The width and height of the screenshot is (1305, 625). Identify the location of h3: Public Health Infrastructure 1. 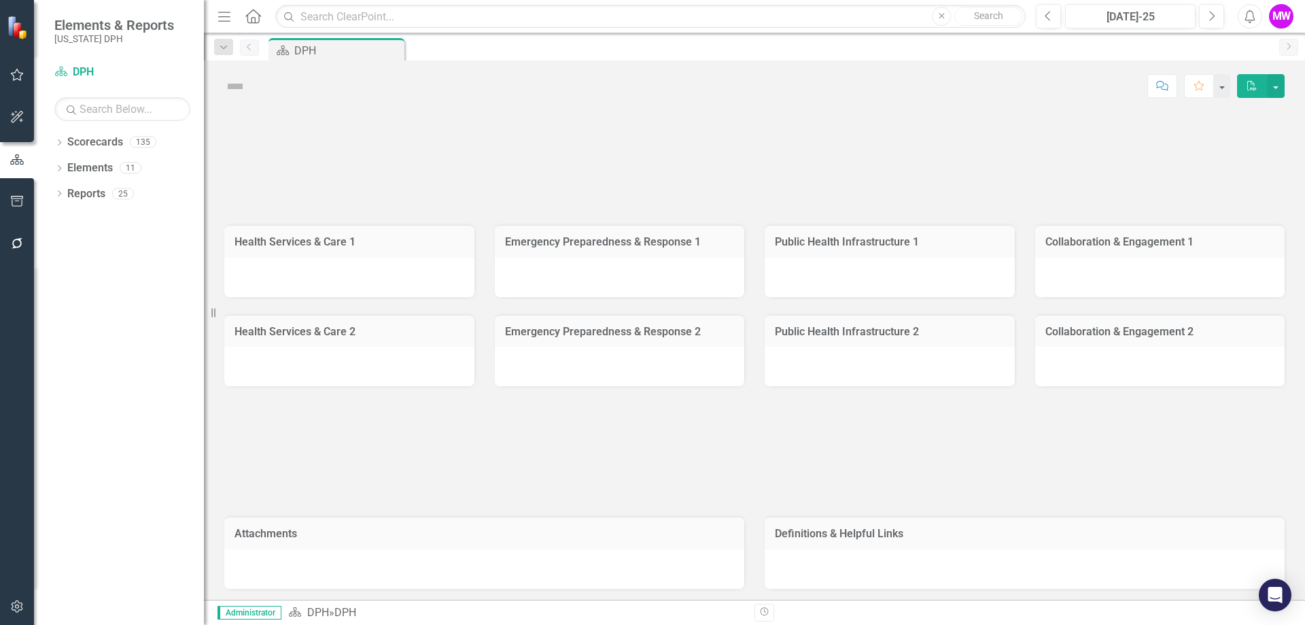
(890, 242).